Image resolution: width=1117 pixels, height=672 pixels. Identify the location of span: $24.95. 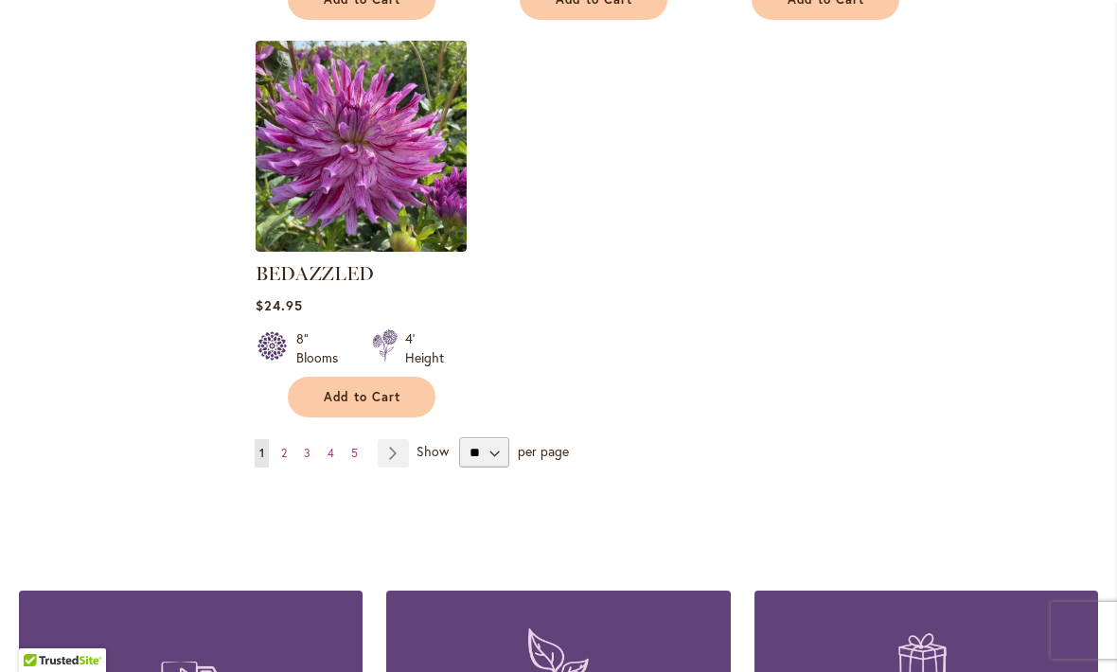
(279, 305).